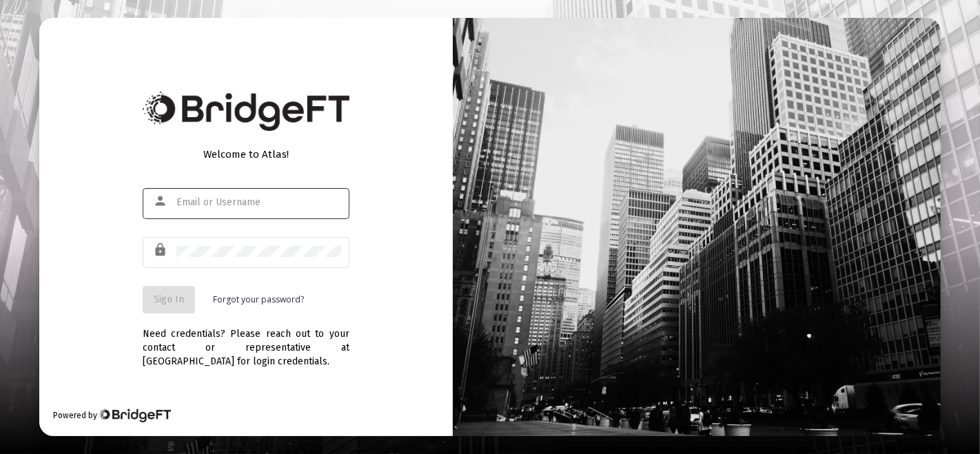 The width and height of the screenshot is (980, 454). I want to click on mat-icon: lock, so click(161, 250).